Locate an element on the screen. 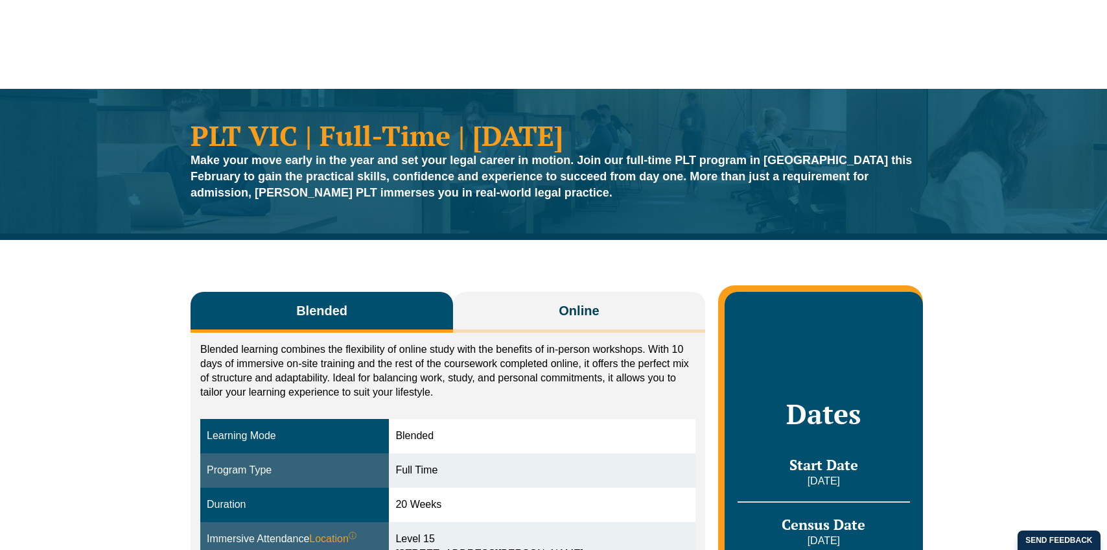 Image resolution: width=1107 pixels, height=550 pixels. span: Blended is located at coordinates (322, 311).